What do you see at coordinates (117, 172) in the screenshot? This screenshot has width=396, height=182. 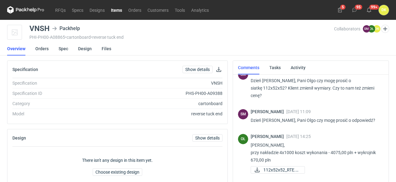 I see `span: Choose existing design` at bounding box center [117, 172].